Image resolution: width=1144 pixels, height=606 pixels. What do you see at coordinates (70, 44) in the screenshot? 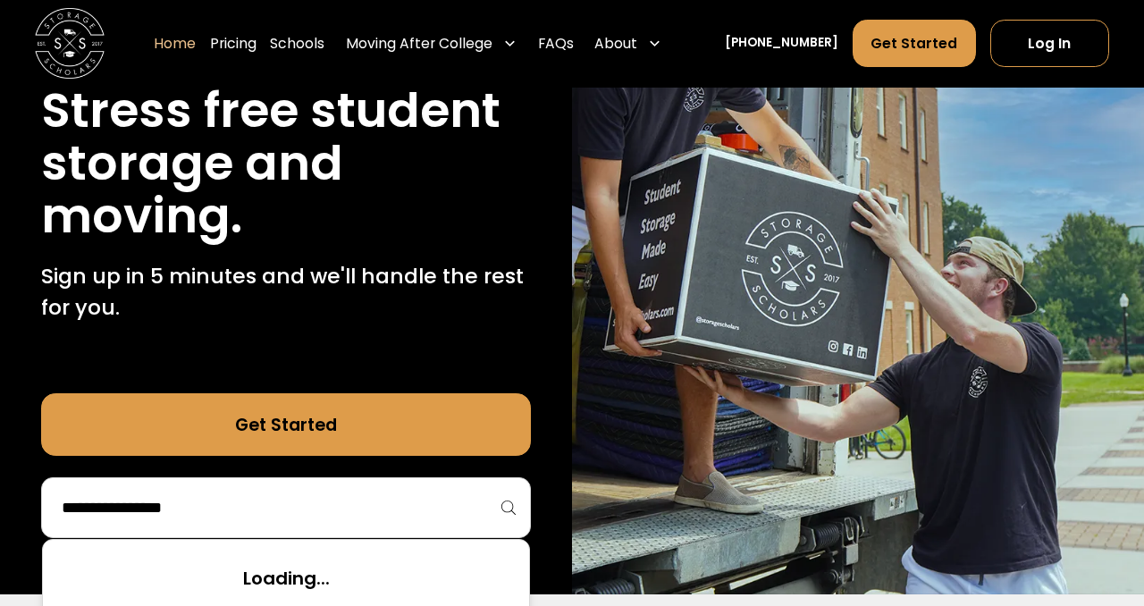
I see `img: Storage Scholars main logo` at bounding box center [70, 44].